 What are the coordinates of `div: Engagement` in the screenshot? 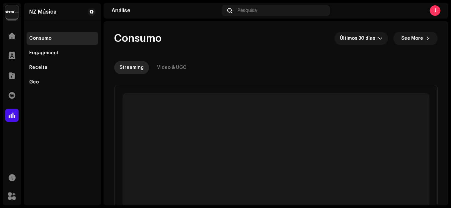 It's located at (44, 53).